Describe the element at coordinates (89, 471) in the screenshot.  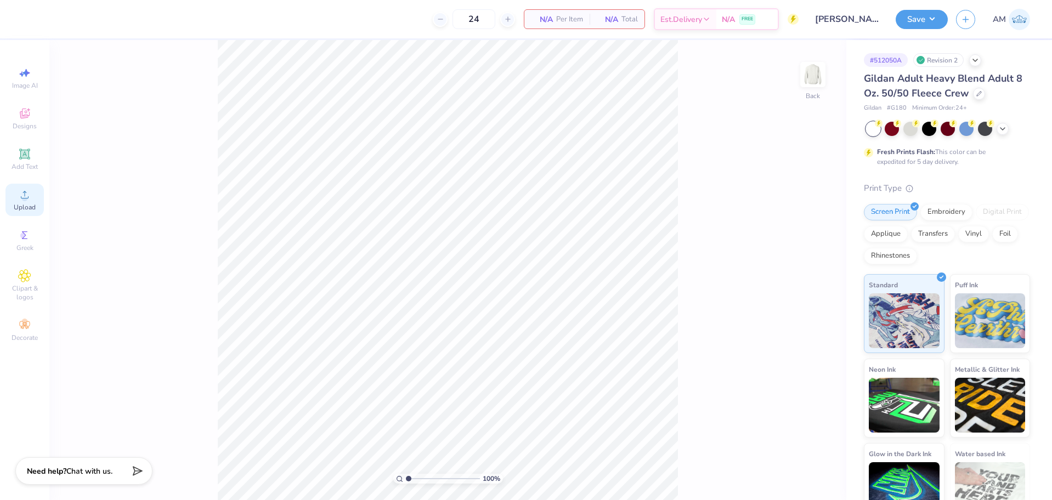
I see `span: Chat with us.` at that location.